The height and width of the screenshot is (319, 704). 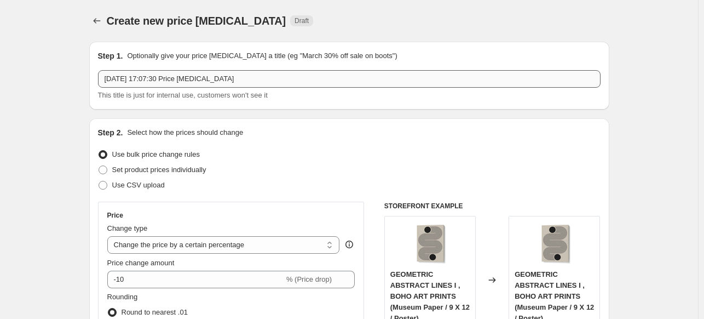 What do you see at coordinates (309, 279) in the screenshot?
I see `span: % (Price drop)` at bounding box center [309, 279].